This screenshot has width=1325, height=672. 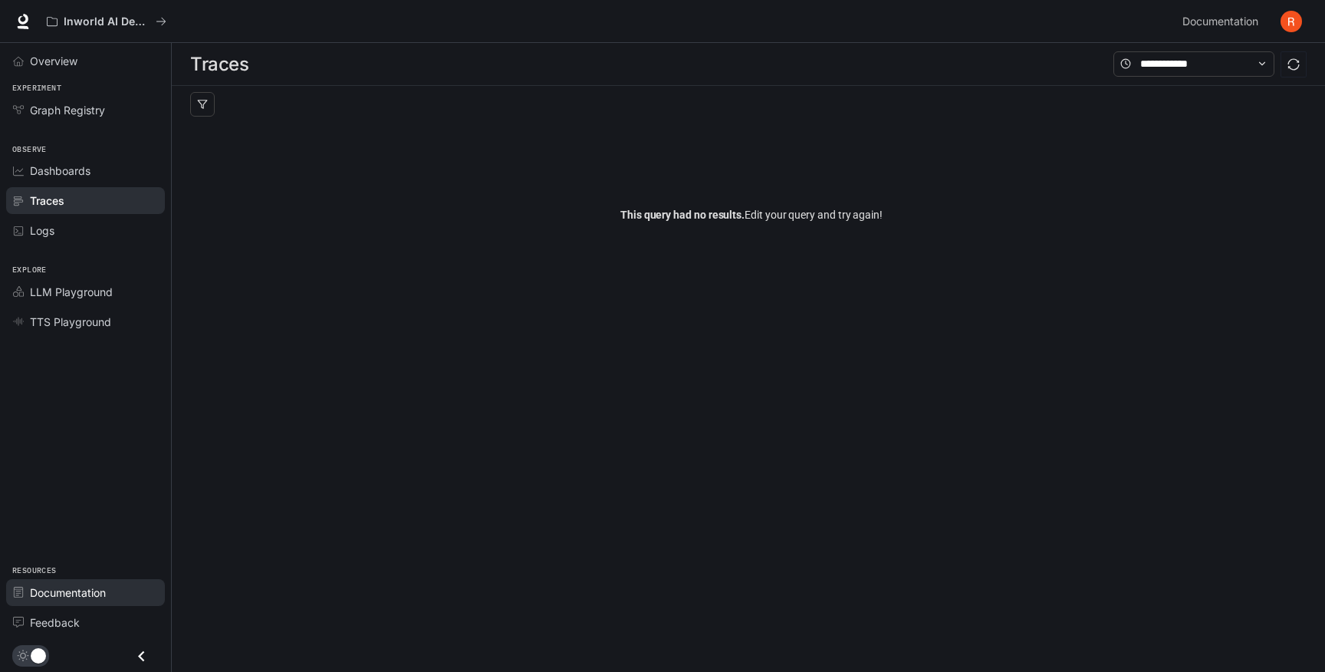 I want to click on a: Dashboards, so click(x=85, y=170).